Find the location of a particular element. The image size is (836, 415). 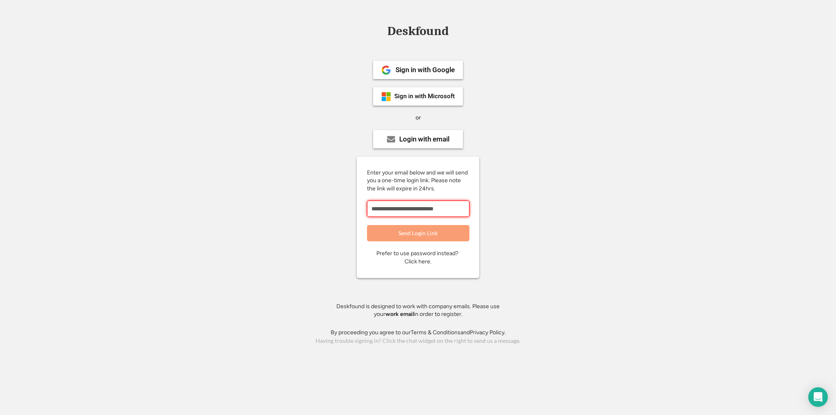

div: By proceeding you agree to our and is located at coordinates (418, 333).